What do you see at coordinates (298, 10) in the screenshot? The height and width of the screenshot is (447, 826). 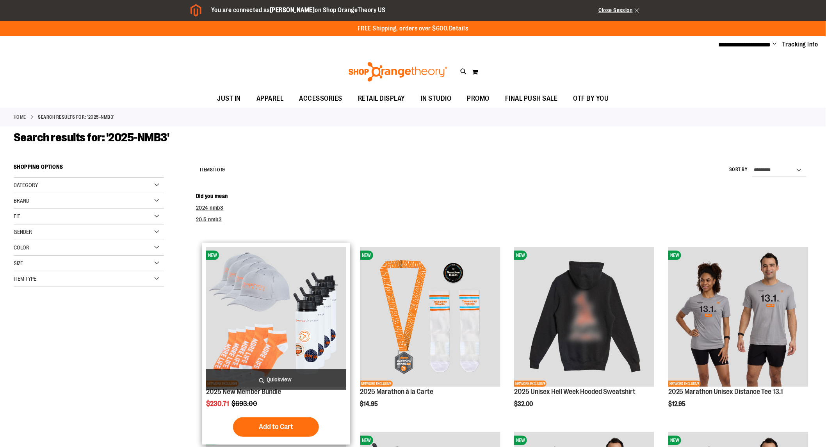 I see `span: You are connected as on Shop OrangeTheory US` at bounding box center [298, 10].